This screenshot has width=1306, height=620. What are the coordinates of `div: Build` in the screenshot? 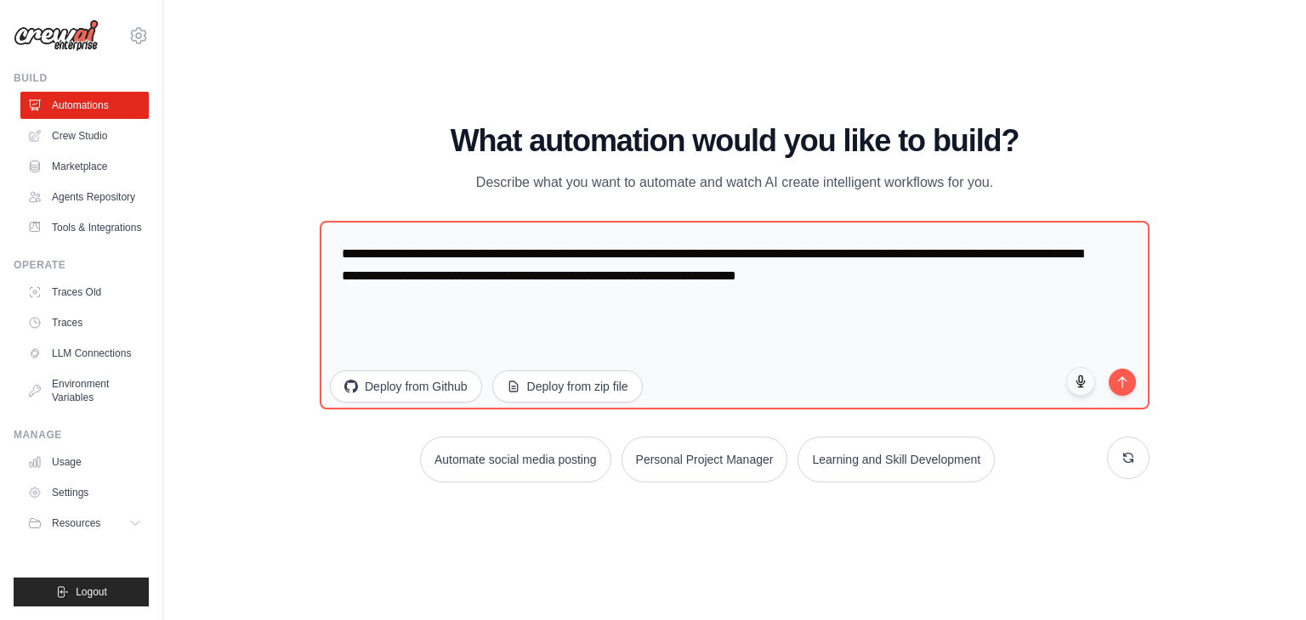 It's located at (81, 78).